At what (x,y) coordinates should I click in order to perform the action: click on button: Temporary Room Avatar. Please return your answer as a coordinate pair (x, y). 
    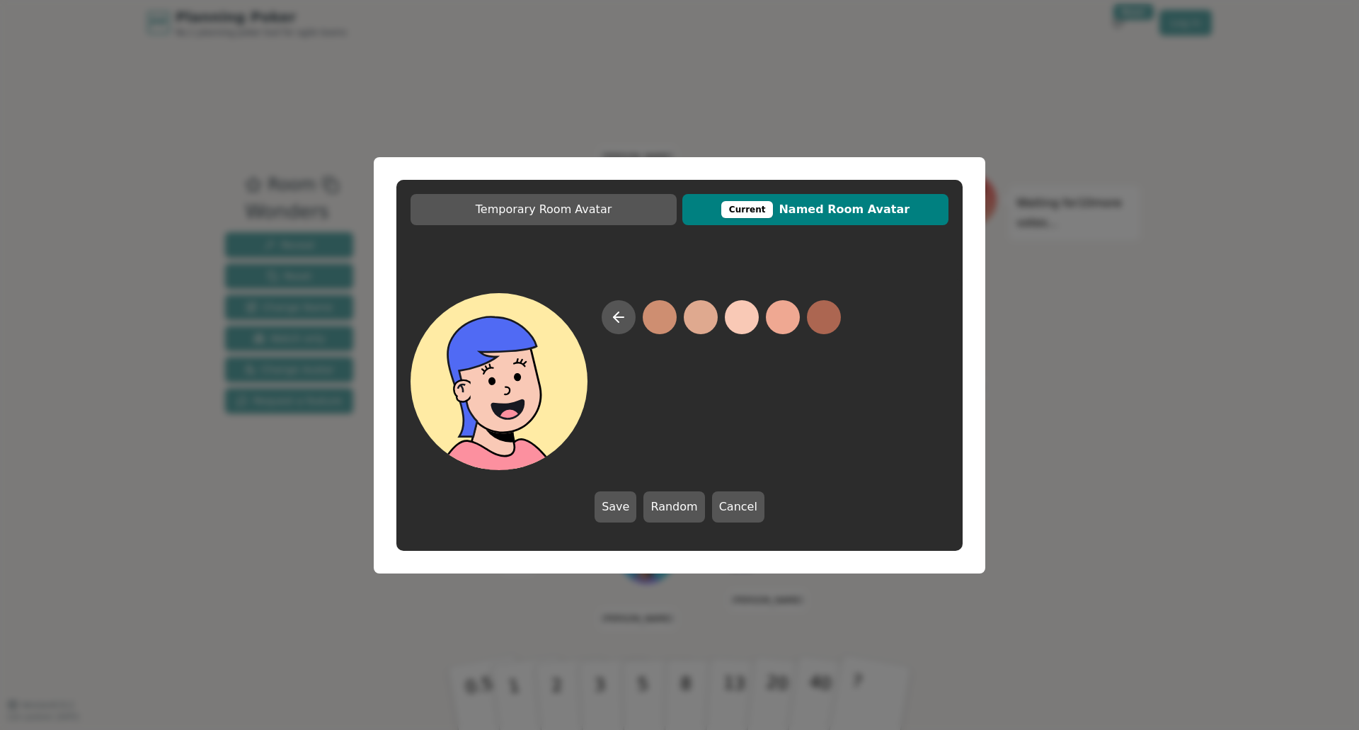
    Looking at the image, I should click on (544, 210).